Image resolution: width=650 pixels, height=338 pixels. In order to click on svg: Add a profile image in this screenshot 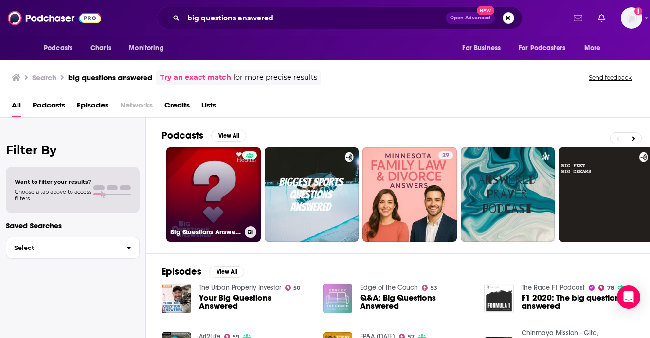, I will do `click(639, 11)`.